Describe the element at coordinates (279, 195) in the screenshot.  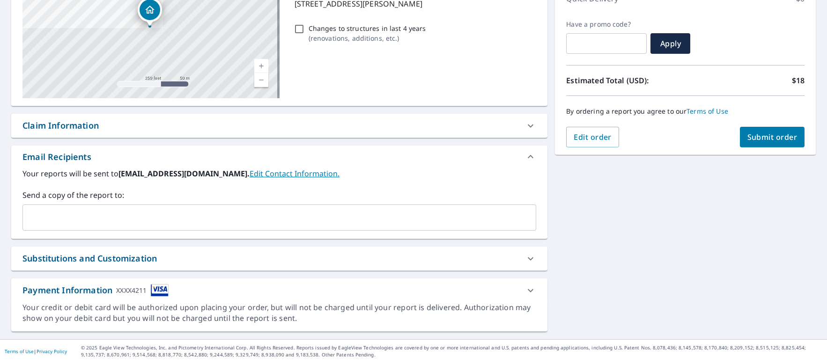
I see `label: Send a copy of the report to:` at that location.